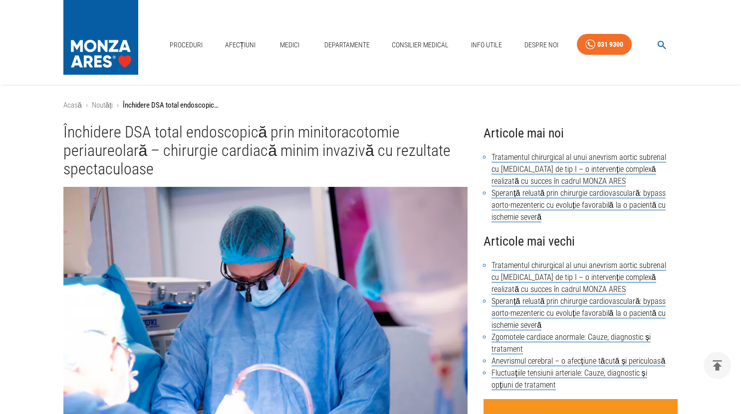 The width and height of the screenshot is (741, 414). I want to click on a: Afecțiuni, so click(240, 45).